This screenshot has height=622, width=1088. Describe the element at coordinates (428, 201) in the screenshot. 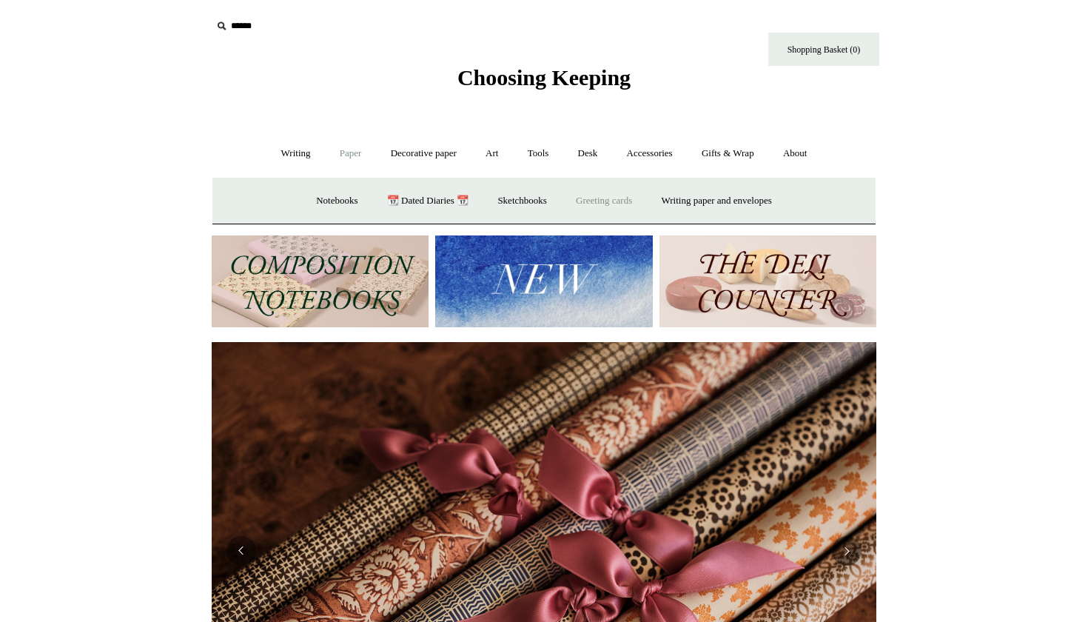

I see `a: 📆 Dated Diaries 📆` at that location.